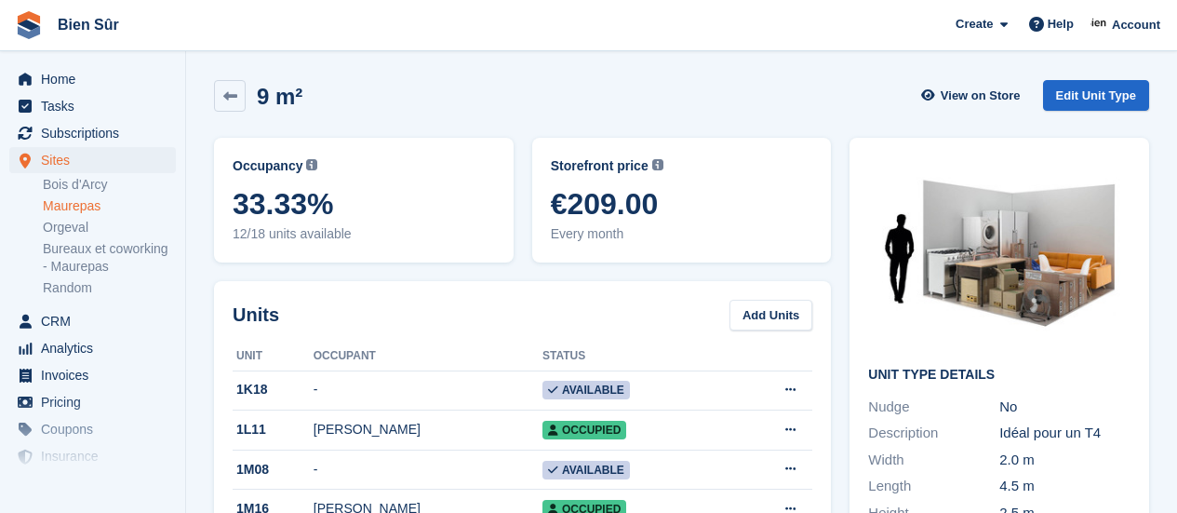 This screenshot has width=1177, height=513. What do you see at coordinates (273, 429) in the screenshot?
I see `div: 1L11` at bounding box center [273, 429].